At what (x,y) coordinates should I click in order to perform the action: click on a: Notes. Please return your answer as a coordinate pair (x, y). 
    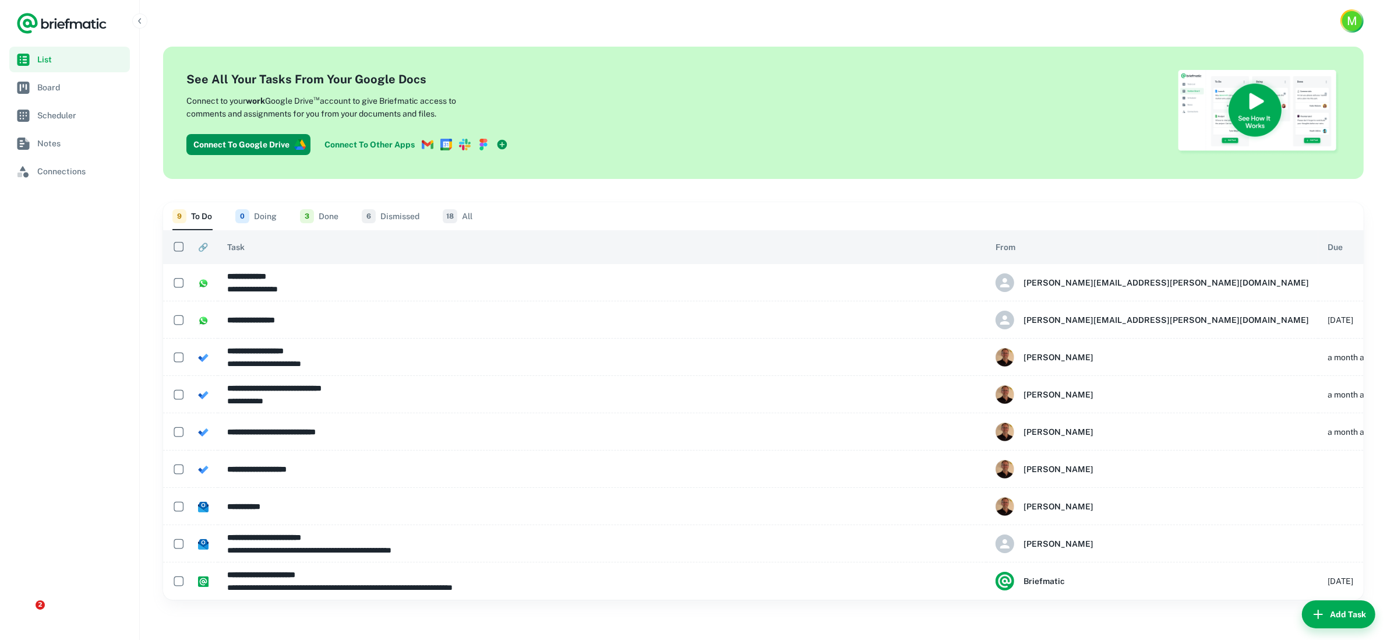
    Looking at the image, I should click on (69, 143).